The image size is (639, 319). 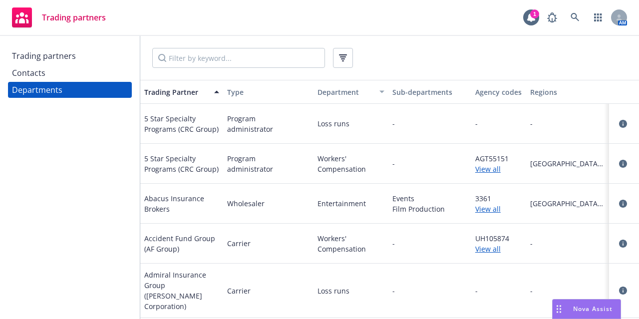 I want to click on span: Accident Fund Group (AF Group), so click(x=182, y=244).